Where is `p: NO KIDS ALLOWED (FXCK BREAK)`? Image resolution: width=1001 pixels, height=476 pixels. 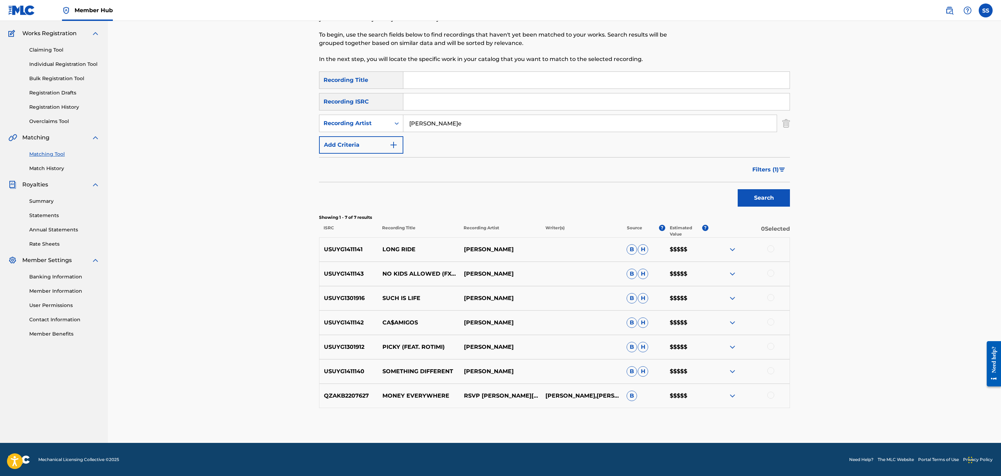
p: NO KIDS ALLOWED (FXCK BREAK) is located at coordinates (419, 274).